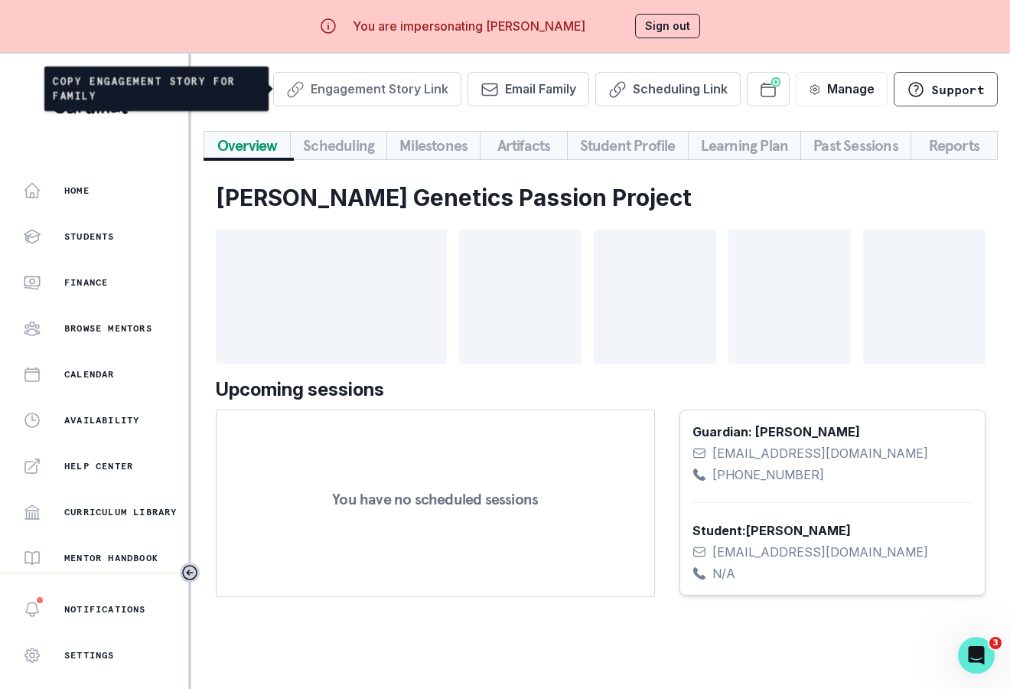  I want to click on a: Email Family, so click(528, 89).